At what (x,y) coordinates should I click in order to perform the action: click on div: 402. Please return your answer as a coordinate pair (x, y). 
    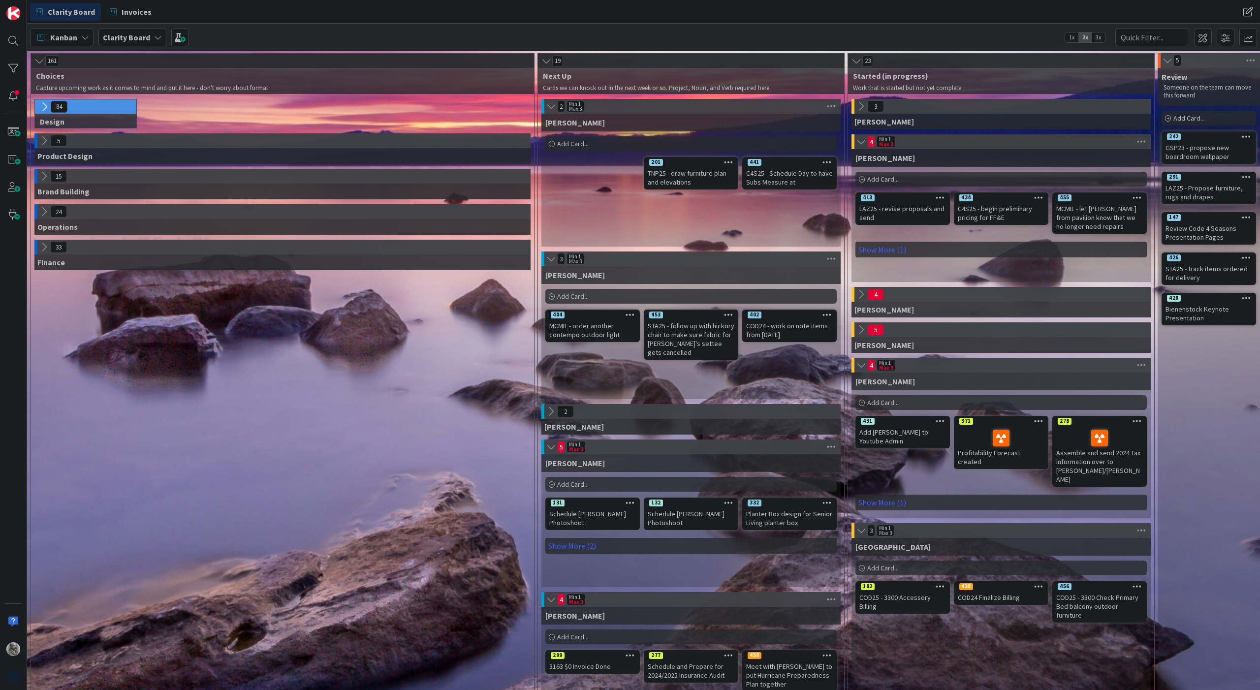
    Looking at the image, I should click on (754, 315).